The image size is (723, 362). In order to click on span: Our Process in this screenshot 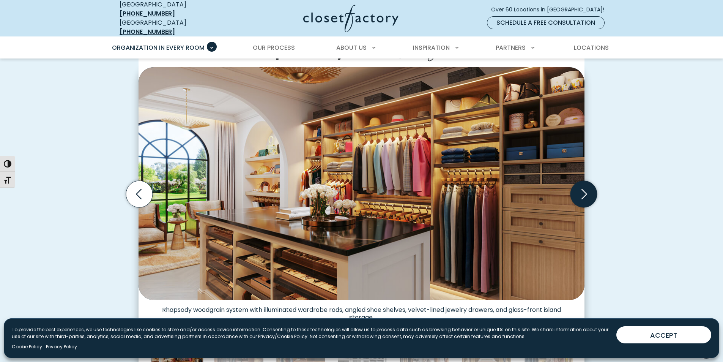, I will do `click(274, 47)`.